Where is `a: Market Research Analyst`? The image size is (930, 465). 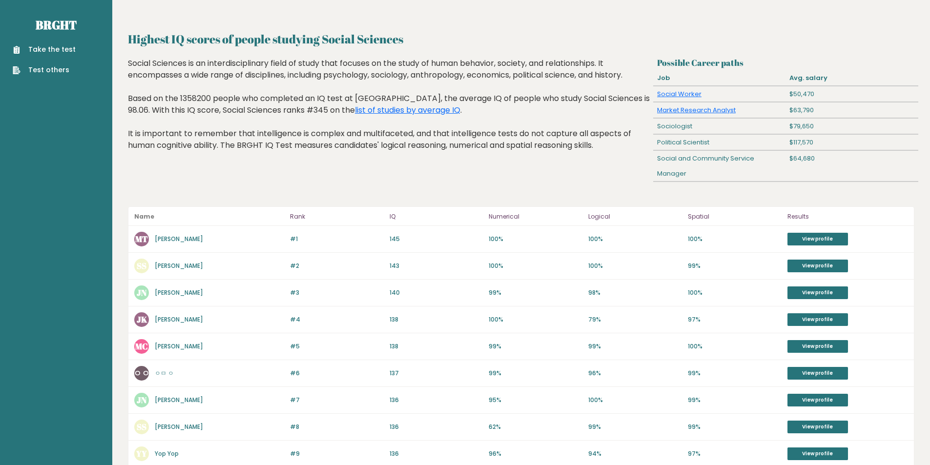
a: Market Research Analyst is located at coordinates (696, 110).